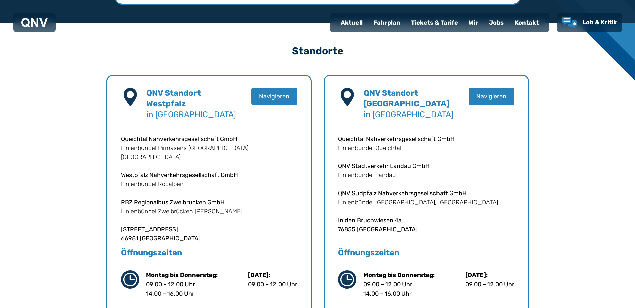  What do you see at coordinates (426, 148) in the screenshot?
I see `p: Linienbündel Queichtal` at bounding box center [426, 148].